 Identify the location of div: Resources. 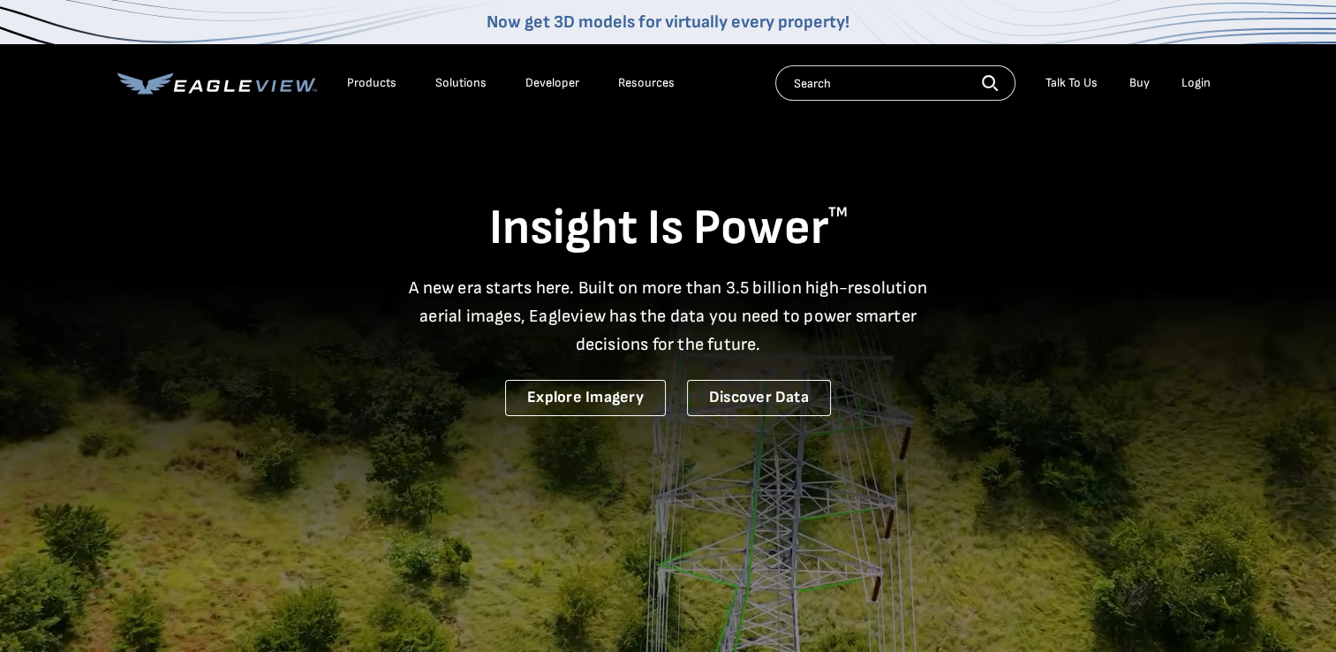
(647, 83).